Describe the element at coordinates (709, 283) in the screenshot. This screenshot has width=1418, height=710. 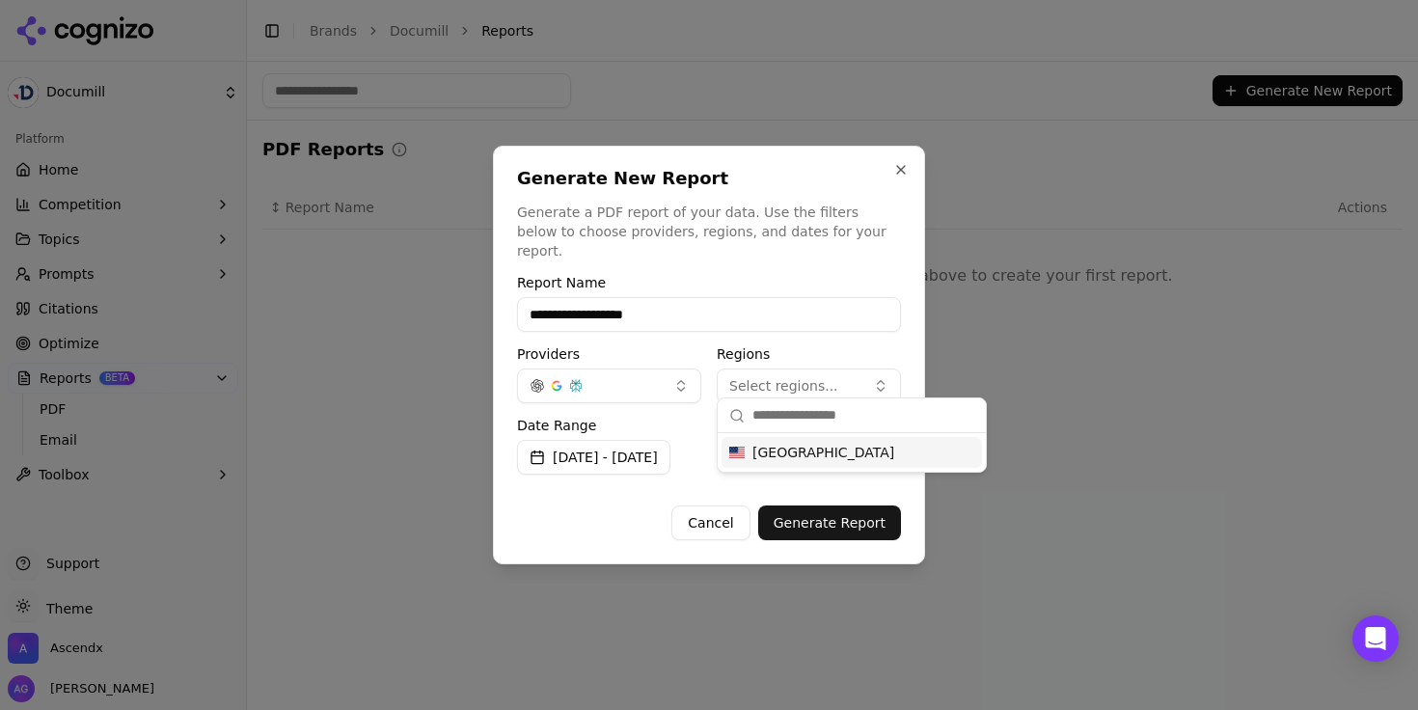
I see `label: Report Name` at that location.